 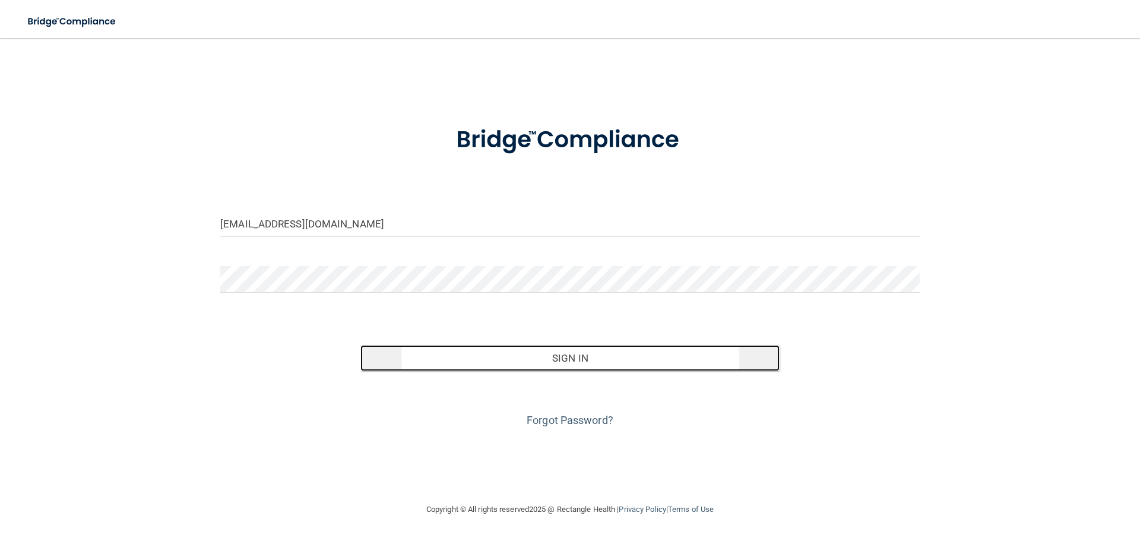 I want to click on a: Forgot Password?, so click(x=570, y=420).